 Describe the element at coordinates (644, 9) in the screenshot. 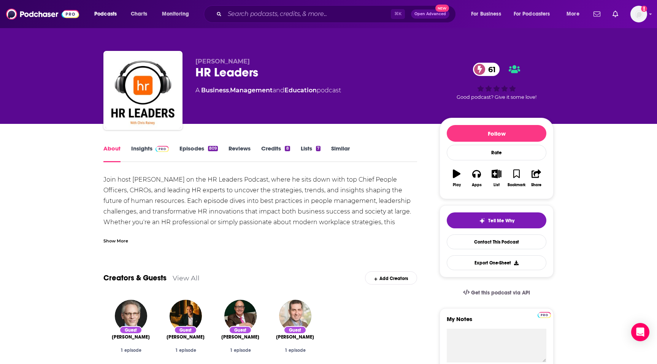

I see `svg: Add a profile image` at that location.